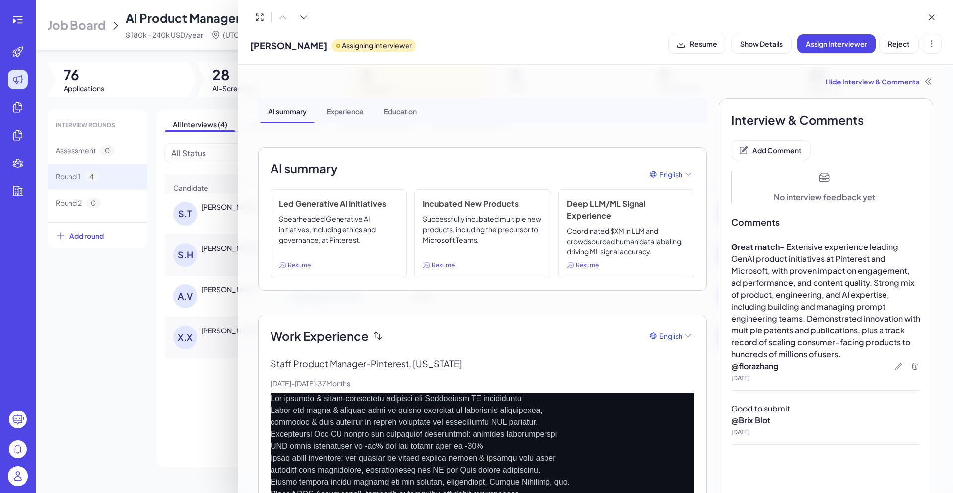  I want to click on p: @ florazhang, so click(826, 366).